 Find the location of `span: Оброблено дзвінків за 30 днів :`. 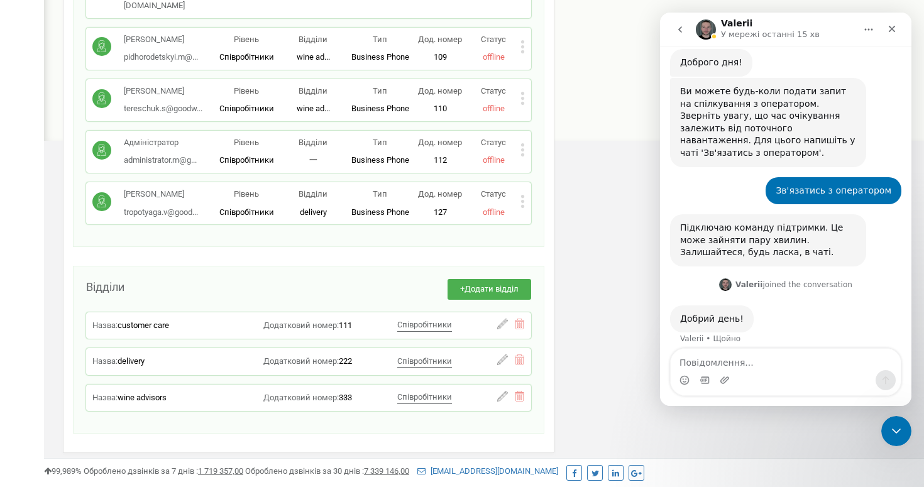

span: Оброблено дзвінків за 30 днів : is located at coordinates (327, 471).